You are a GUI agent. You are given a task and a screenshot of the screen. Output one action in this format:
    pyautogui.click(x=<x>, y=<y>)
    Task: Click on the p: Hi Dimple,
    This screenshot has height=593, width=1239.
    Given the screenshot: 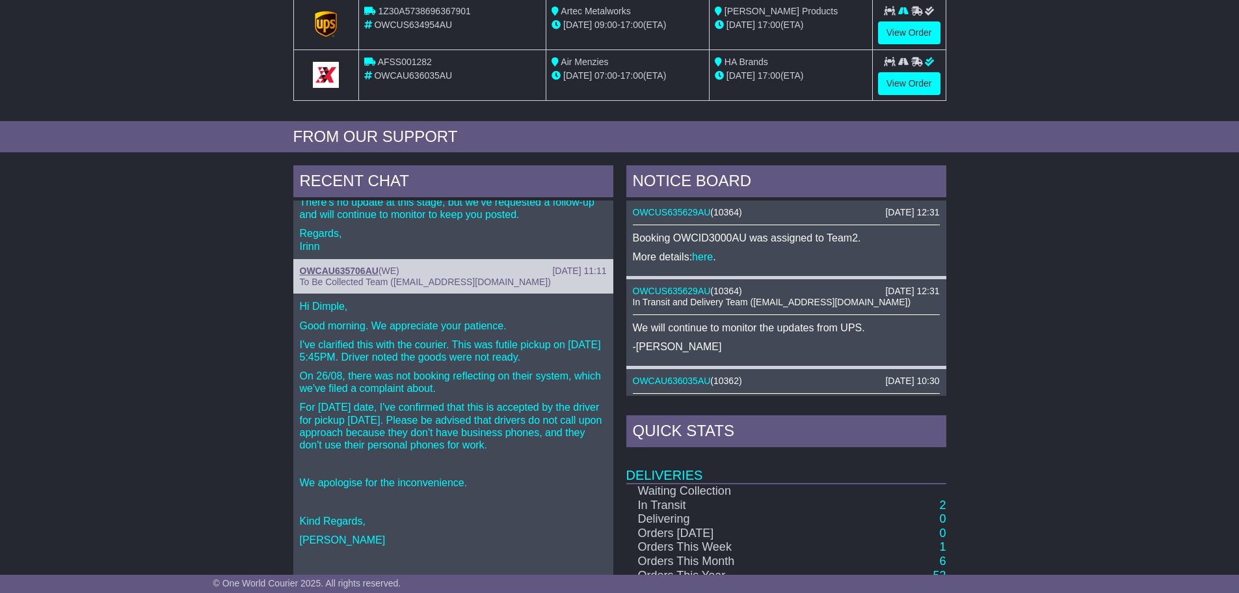 What is the action you would take?
    pyautogui.click(x=453, y=306)
    